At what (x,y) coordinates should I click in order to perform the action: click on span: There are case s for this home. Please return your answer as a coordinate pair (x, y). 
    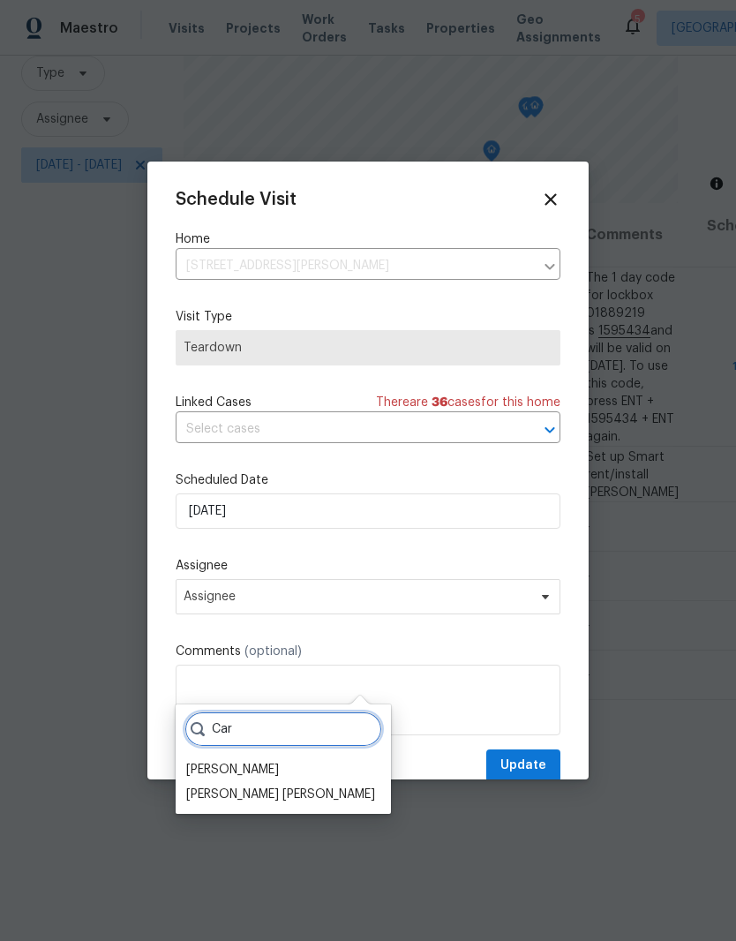
    Looking at the image, I should click on (468, 402).